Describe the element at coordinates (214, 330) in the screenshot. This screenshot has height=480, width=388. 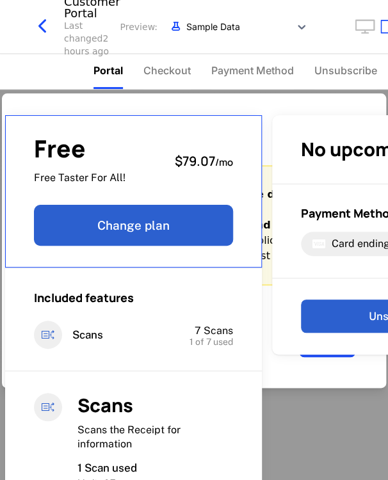
I see `span: 7 Scans` at that location.